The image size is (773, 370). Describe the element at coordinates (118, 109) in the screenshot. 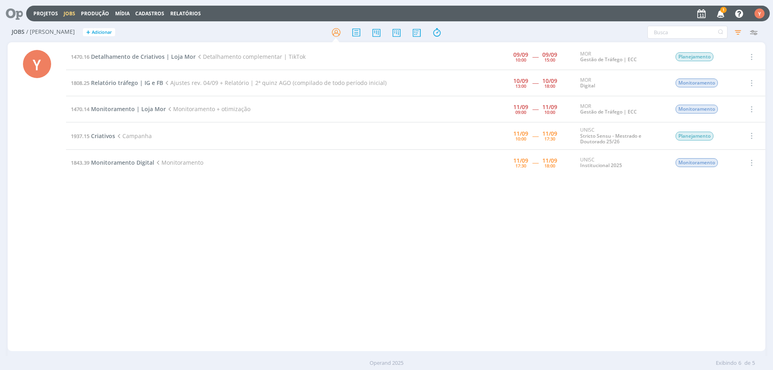

I see `a: 1470.14Monitoramento | Loja Mor` at that location.